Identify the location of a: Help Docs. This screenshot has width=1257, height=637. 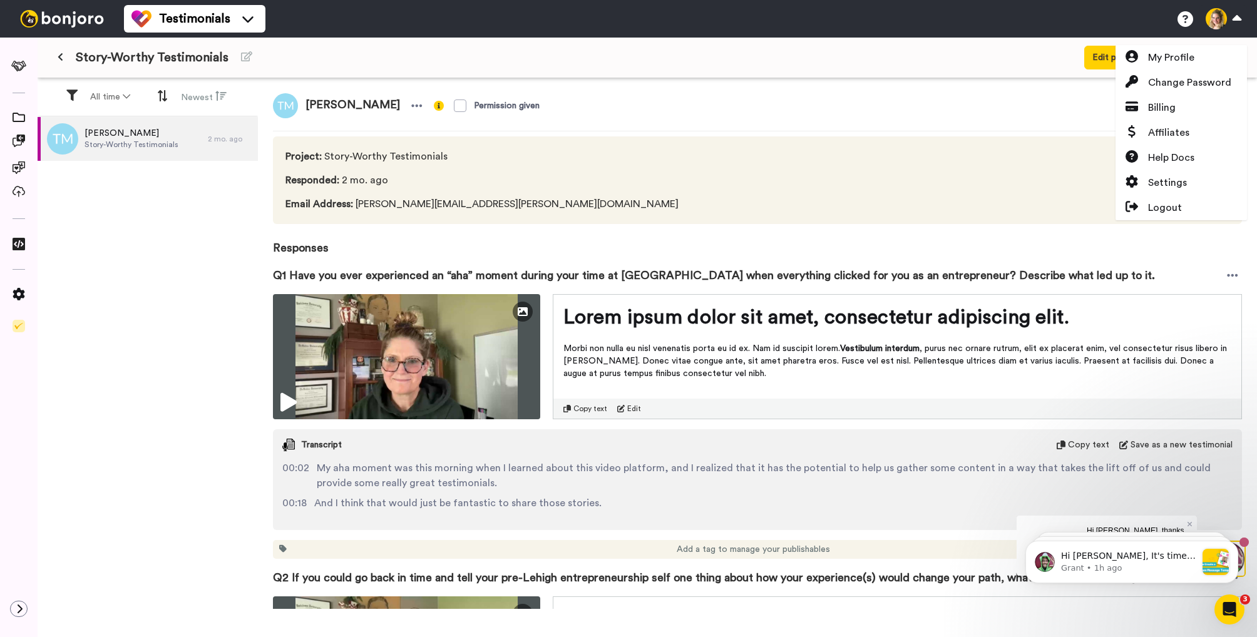
(1181, 158).